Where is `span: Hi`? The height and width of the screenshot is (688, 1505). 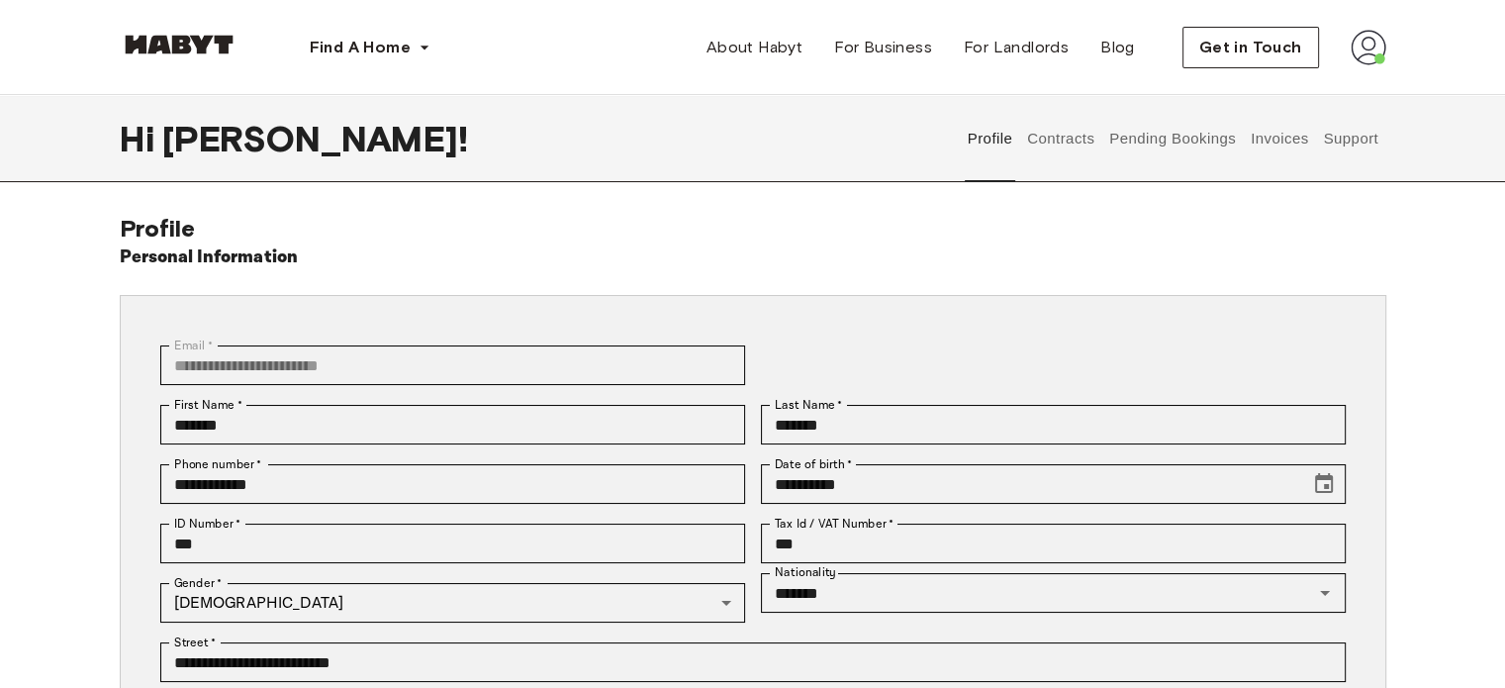 span: Hi is located at coordinates (140, 138).